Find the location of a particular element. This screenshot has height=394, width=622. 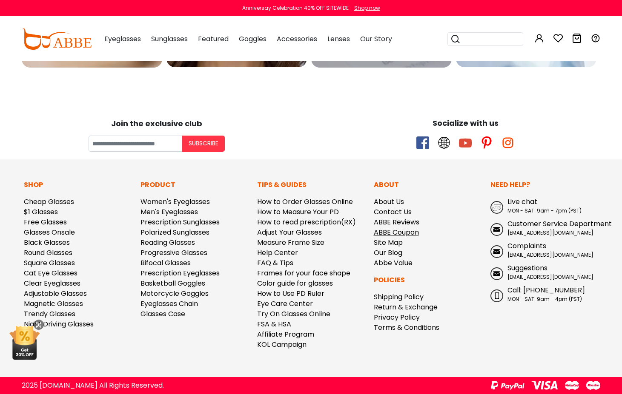

span: twitter is located at coordinates (444, 143).